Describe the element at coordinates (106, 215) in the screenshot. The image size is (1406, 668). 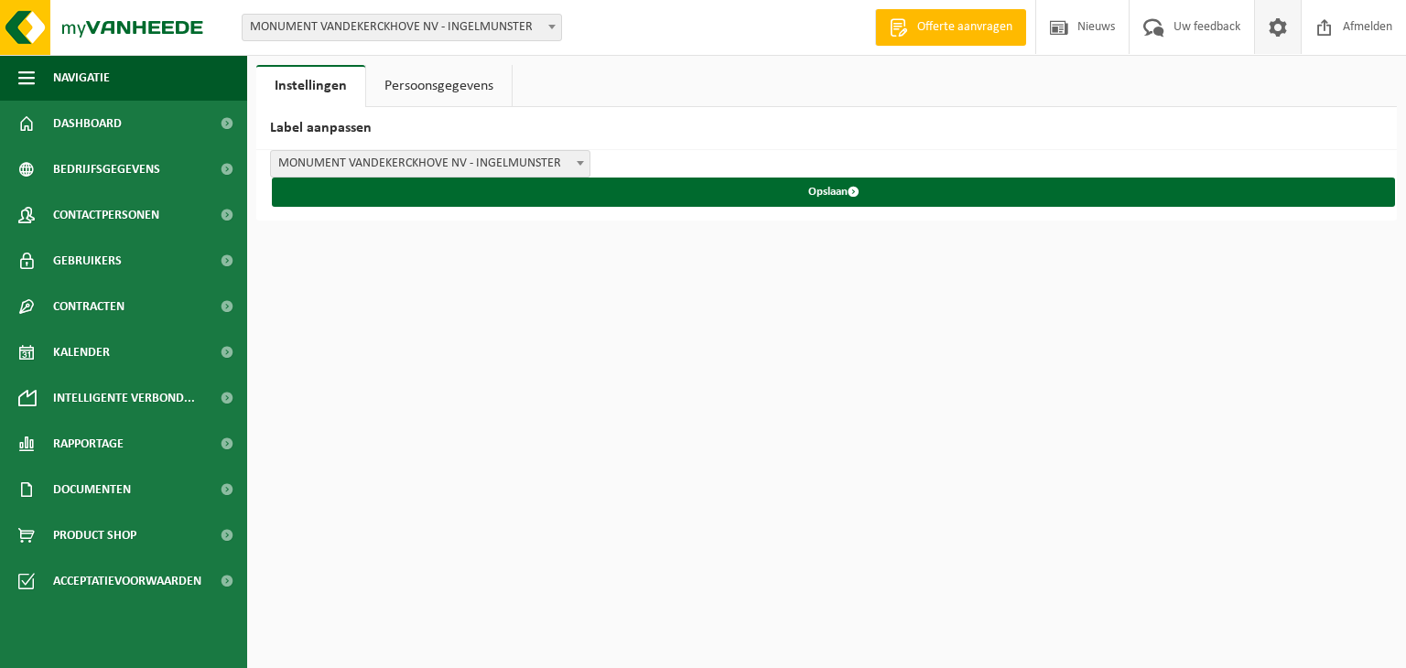
I see `span: Contactpersonen` at that location.